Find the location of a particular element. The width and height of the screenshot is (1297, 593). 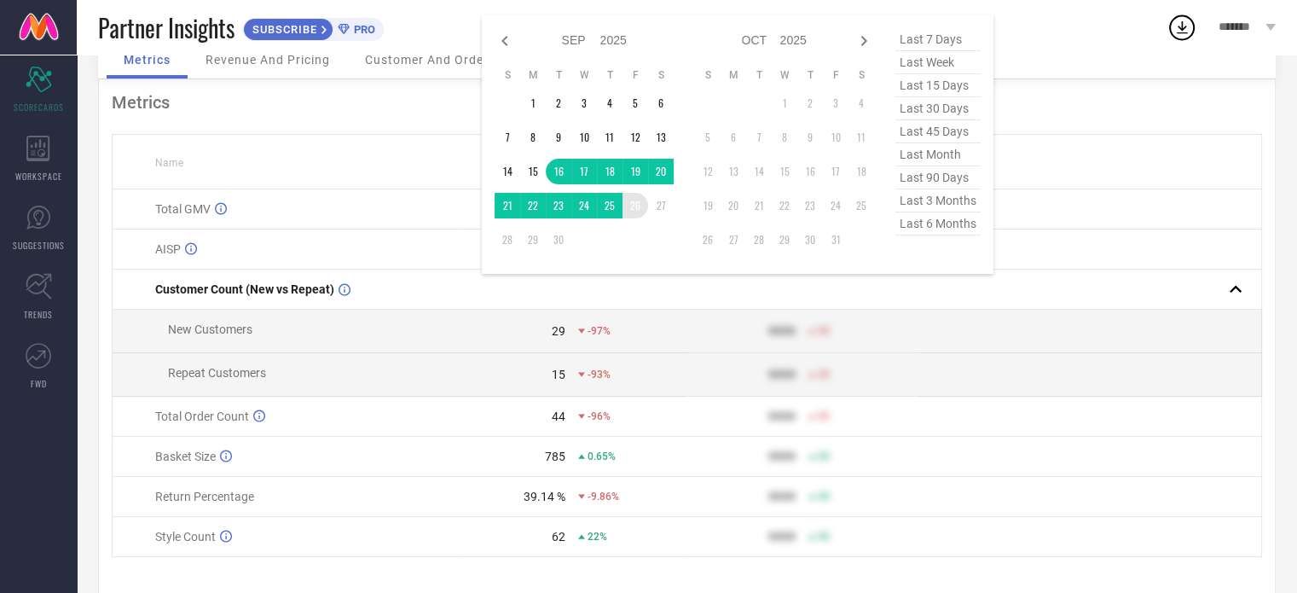

span: last 45 days is located at coordinates (938, 131).